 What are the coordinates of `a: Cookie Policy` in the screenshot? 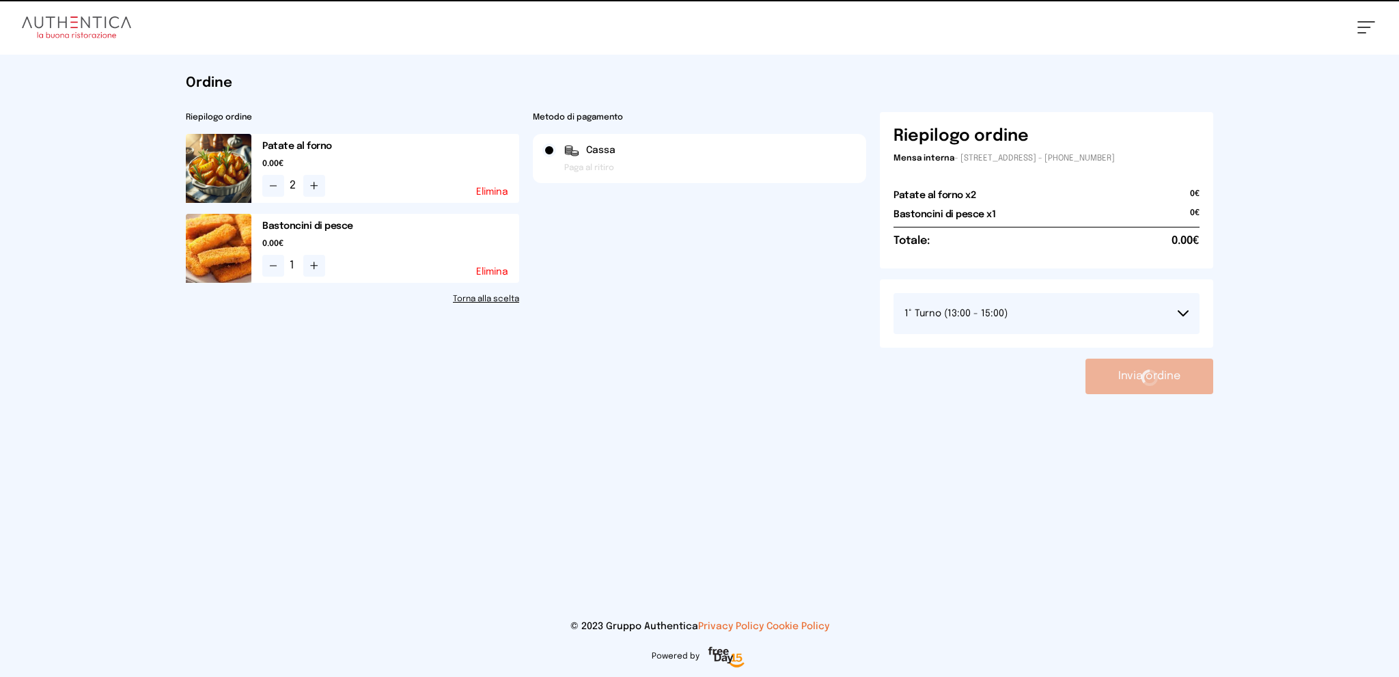 It's located at (798, 626).